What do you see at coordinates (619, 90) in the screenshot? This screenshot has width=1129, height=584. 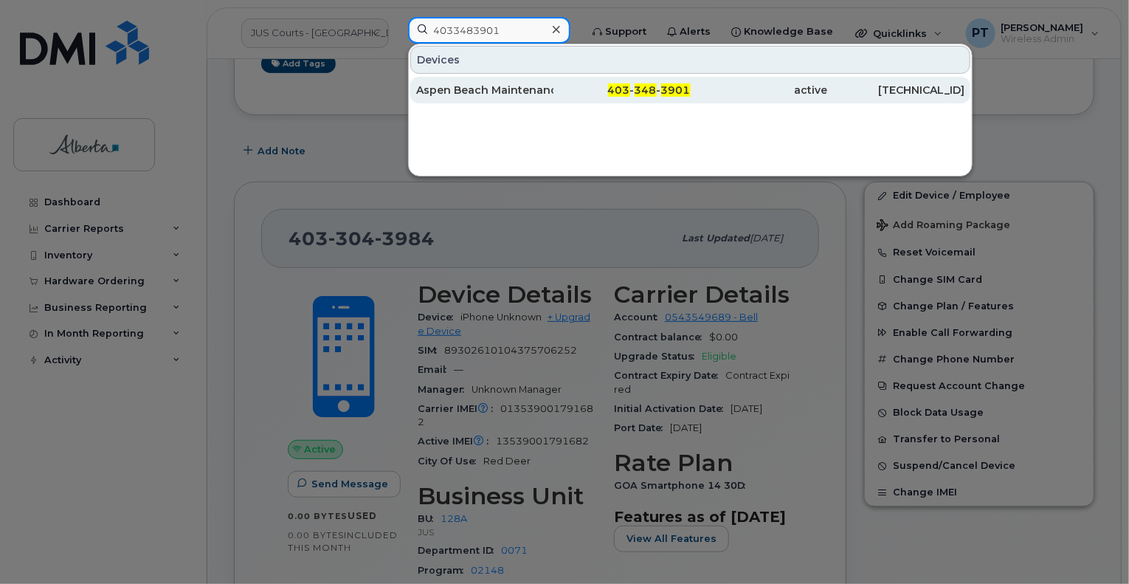 I see `span: 403` at bounding box center [619, 90].